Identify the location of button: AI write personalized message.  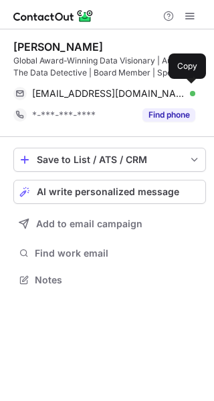
(110, 192).